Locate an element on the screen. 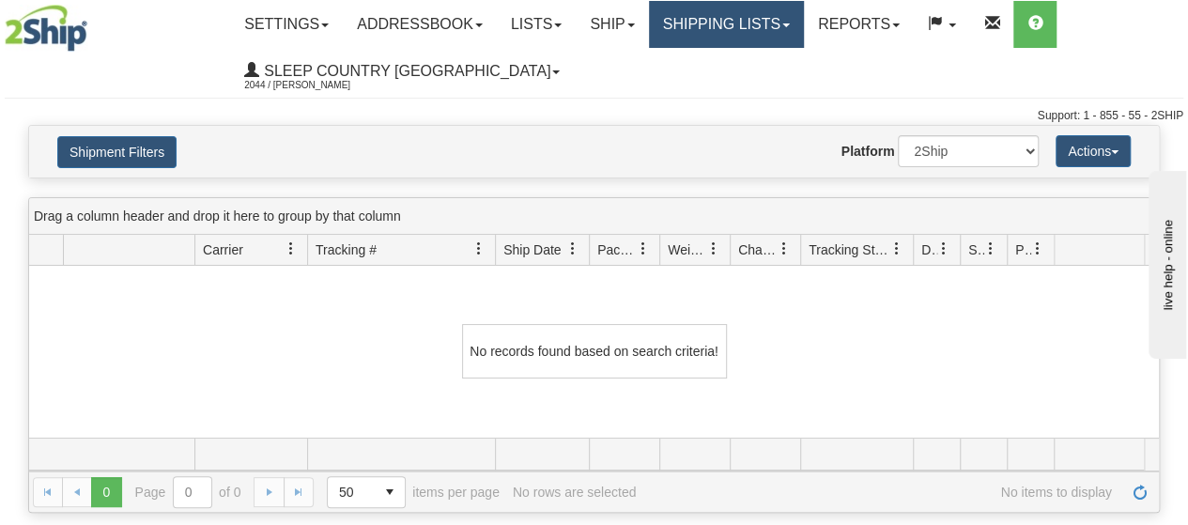 The width and height of the screenshot is (1188, 525). a: Shipment Issues filter column settings is located at coordinates (991, 249).